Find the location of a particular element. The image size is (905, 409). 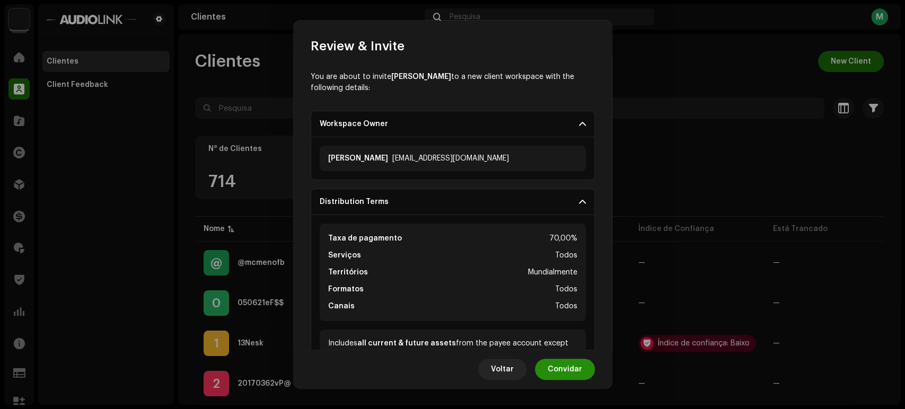

span: Convidar is located at coordinates (565, 369).